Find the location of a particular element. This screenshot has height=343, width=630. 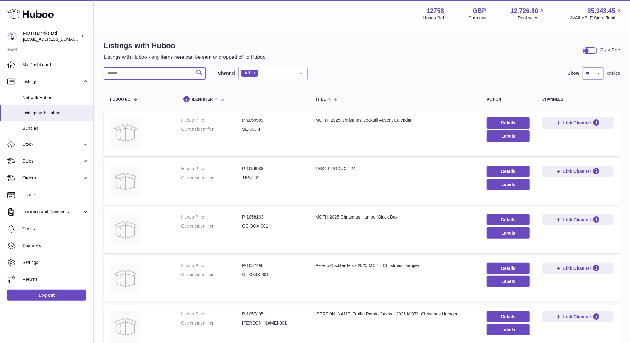

a: Log out is located at coordinates (47, 295).